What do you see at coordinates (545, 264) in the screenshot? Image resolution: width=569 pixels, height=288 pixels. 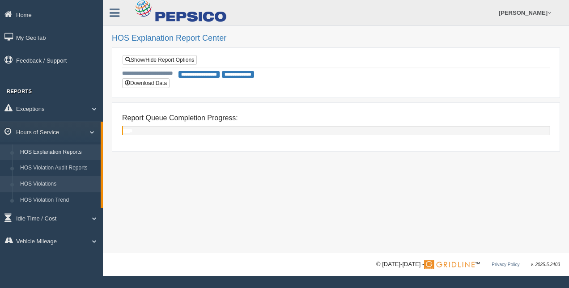 I see `span: v. 2025.5.2403` at bounding box center [545, 264].